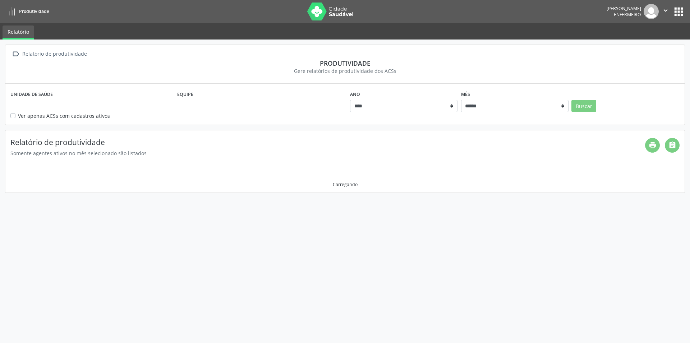 The height and width of the screenshot is (343, 690). I want to click on span: Produtividade, so click(34, 11).